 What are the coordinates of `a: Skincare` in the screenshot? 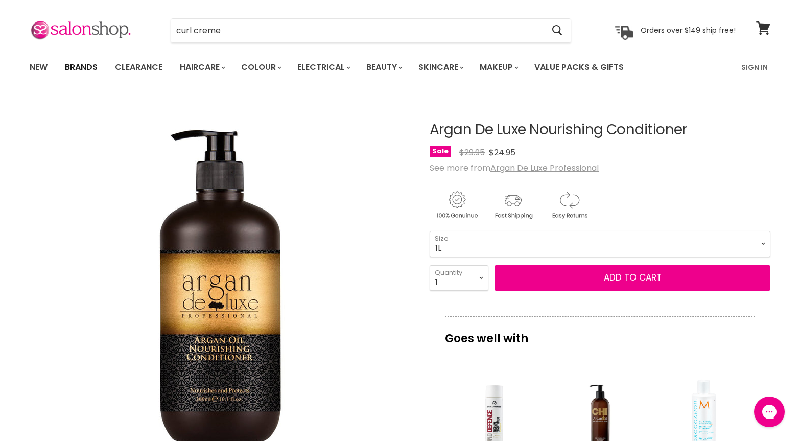 It's located at (441, 67).